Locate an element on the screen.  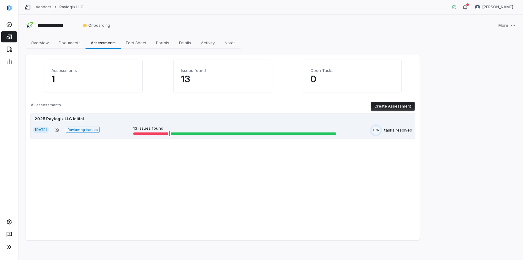
button: Create Assessment is located at coordinates (393, 107).